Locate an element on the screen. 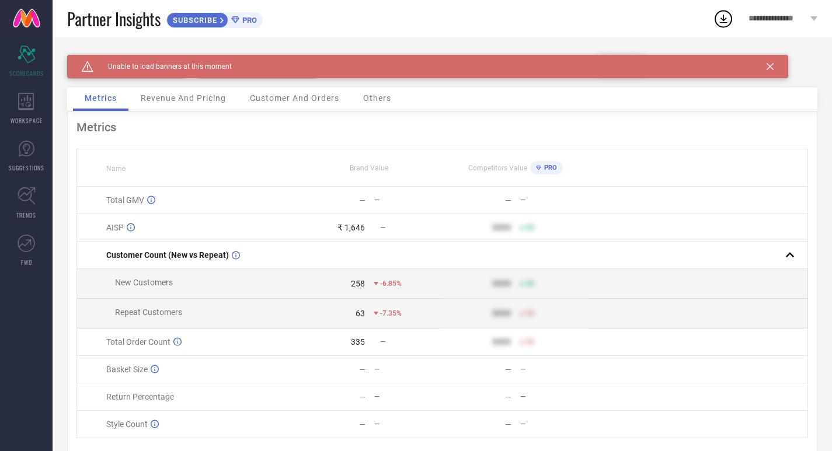  span: WORKSPACE is located at coordinates (26, 120).